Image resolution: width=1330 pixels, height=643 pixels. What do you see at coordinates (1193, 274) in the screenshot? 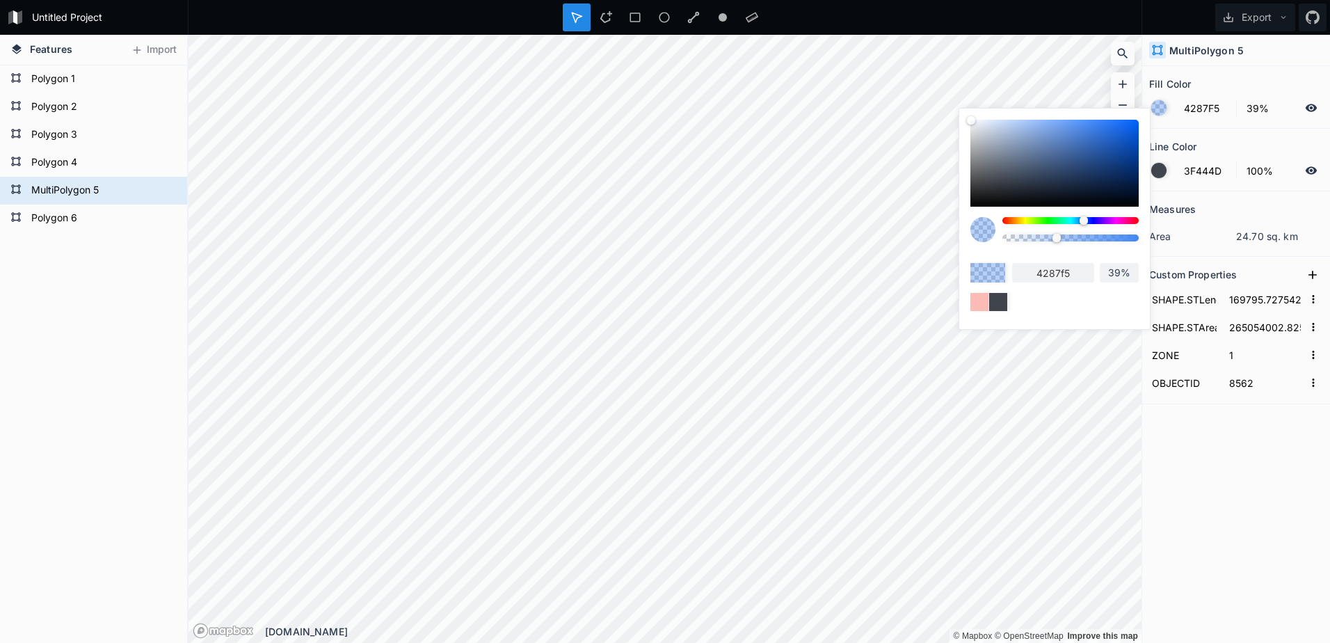
I see `h2: Custom Properties` at bounding box center [1193, 274].